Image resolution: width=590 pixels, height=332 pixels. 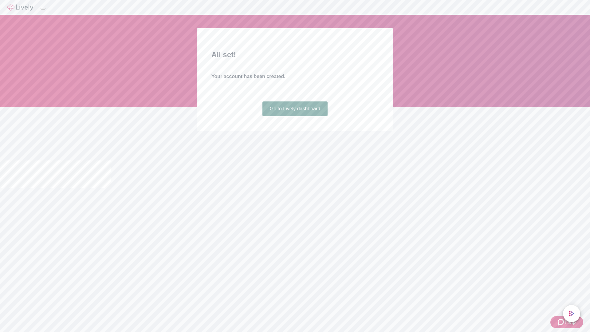 I want to click on a: Go to Lively dashboard, so click(x=295, y=109).